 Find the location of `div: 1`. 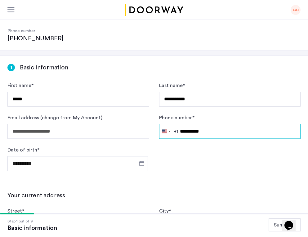

div: 1 is located at coordinates (11, 68).